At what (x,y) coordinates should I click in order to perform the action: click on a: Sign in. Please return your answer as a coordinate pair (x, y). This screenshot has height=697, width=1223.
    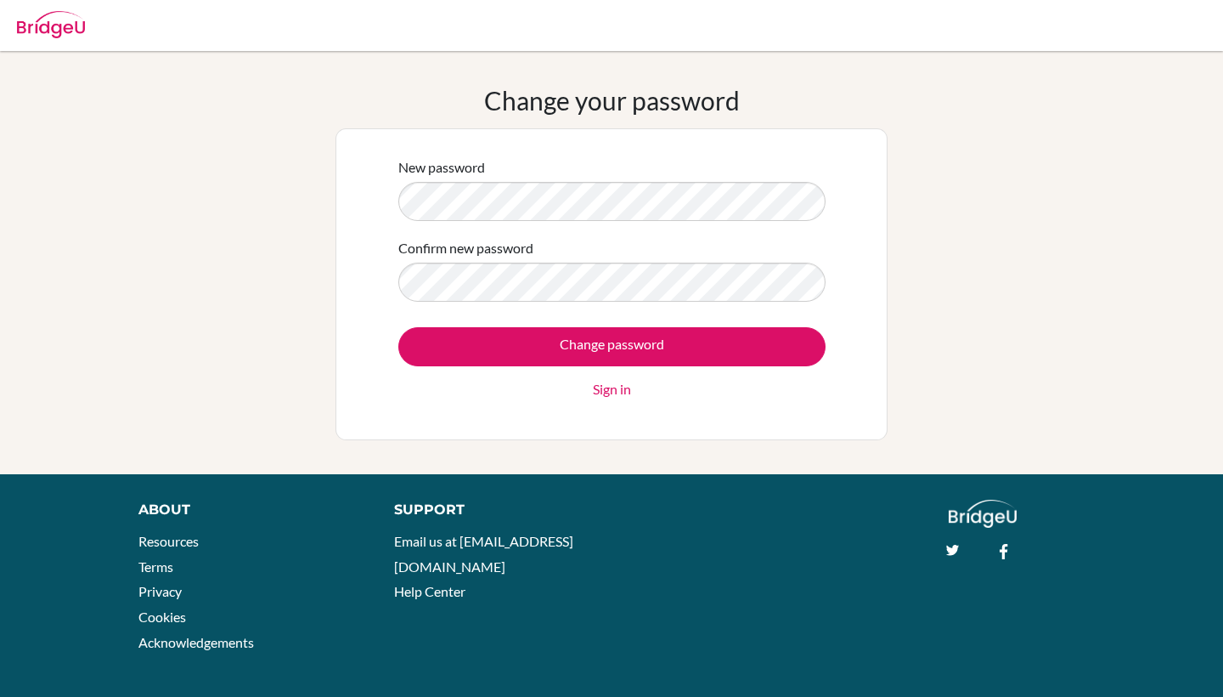
    Looking at the image, I should click on (612, 389).